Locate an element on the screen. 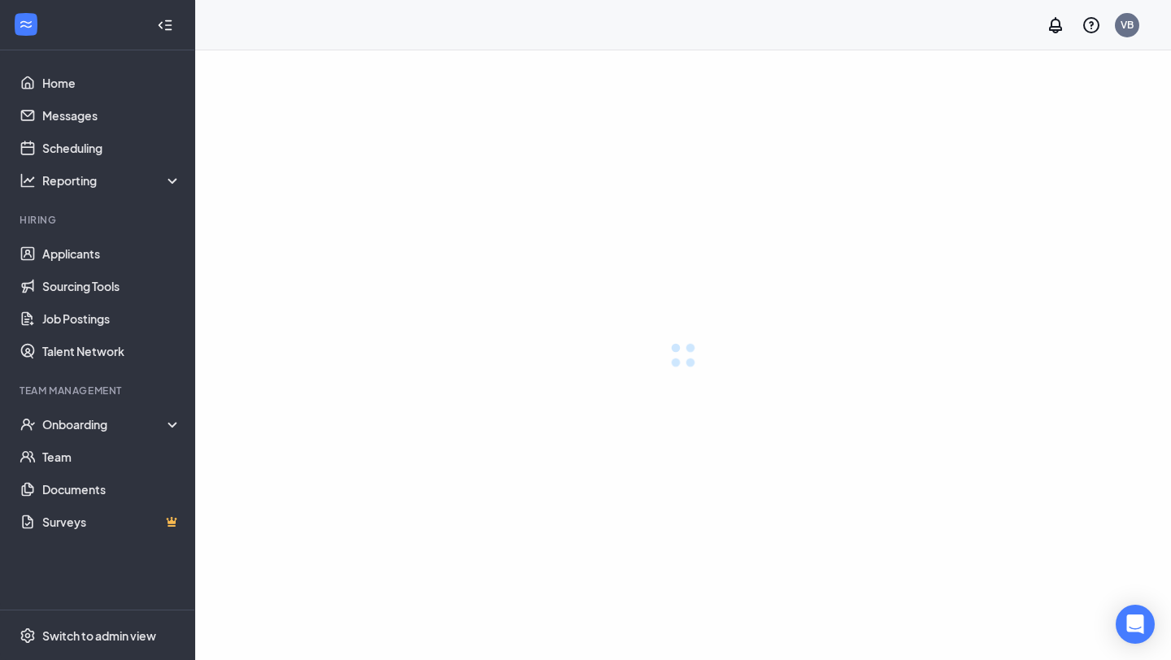 The width and height of the screenshot is (1171, 660). a: Messages is located at coordinates (111, 115).